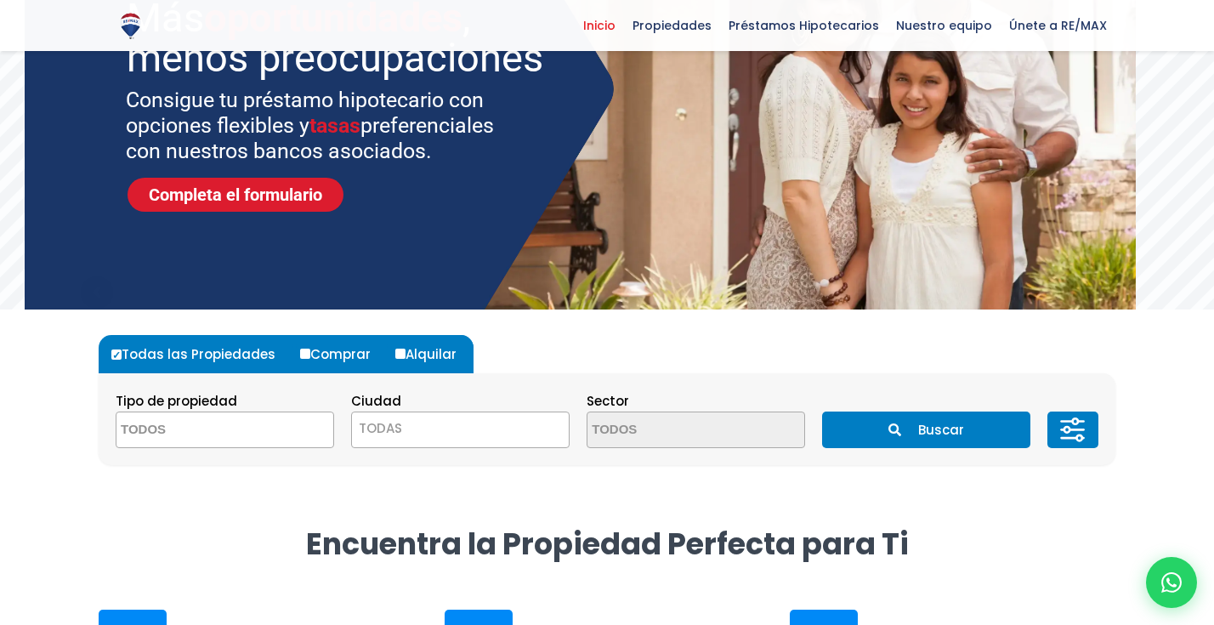 The width and height of the screenshot is (1214, 625). I want to click on label: Alquilar, so click(432, 354).